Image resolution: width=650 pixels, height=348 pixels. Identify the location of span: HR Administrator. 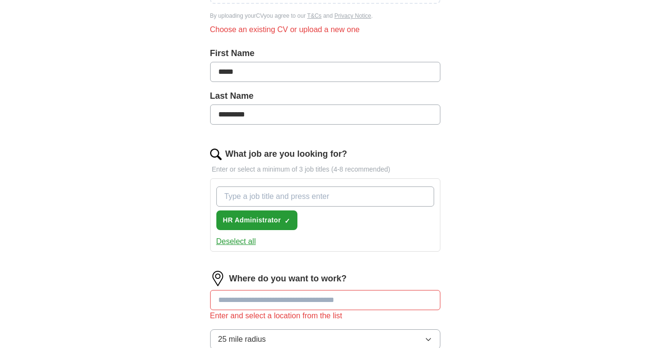
(252, 220).